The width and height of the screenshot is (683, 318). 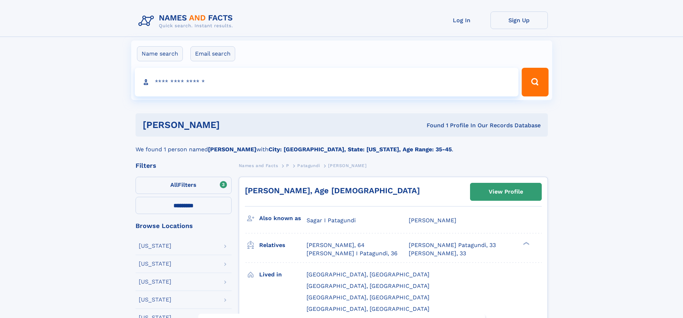 What do you see at coordinates (341, 145) in the screenshot?
I see `div: We found 1 person named with .` at bounding box center [341, 145].